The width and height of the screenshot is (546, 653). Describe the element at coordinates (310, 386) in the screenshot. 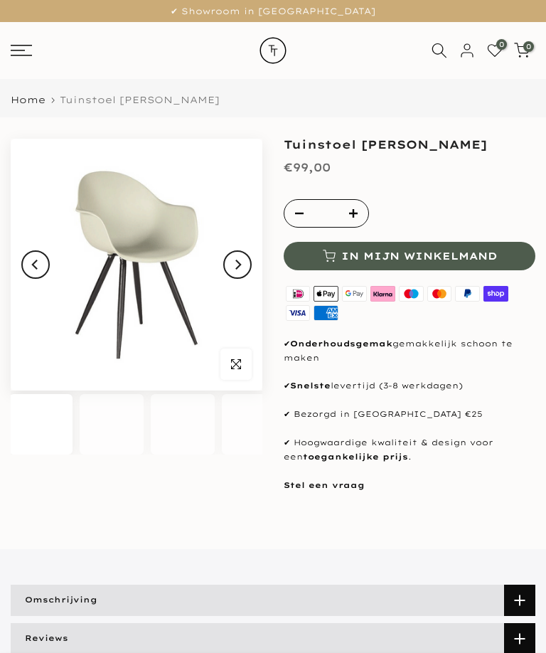

I see `strong: Snelste` at that location.